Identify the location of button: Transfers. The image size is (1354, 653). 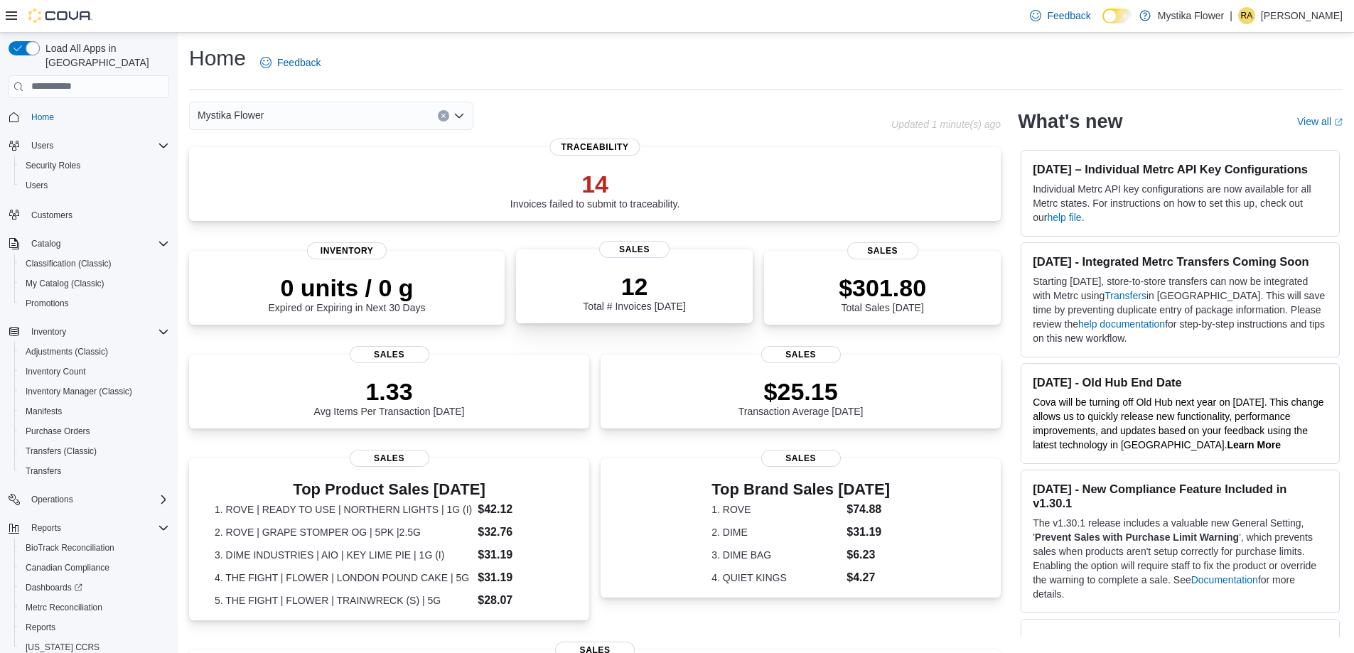
(95, 471).